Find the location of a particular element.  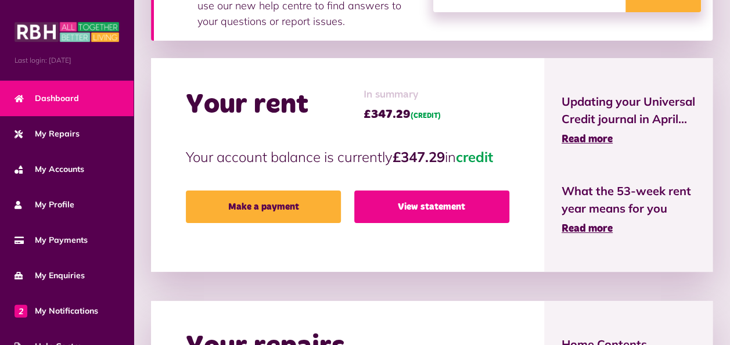

h2: Your rent is located at coordinates (247, 105).